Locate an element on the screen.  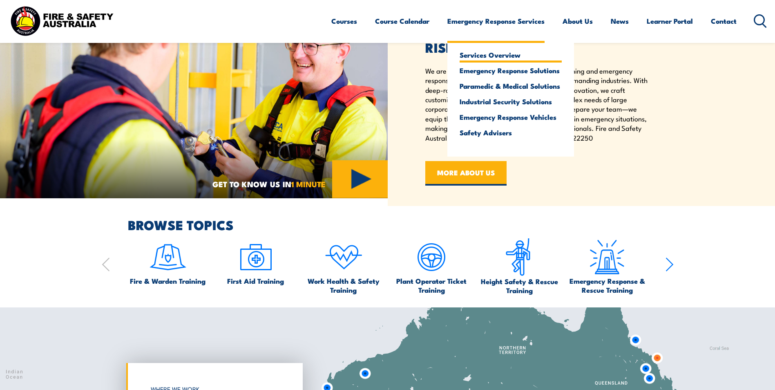
h2: CORPORATE TRAINING AND HIGH-RISK OPERATIONS is located at coordinates (537, 36).